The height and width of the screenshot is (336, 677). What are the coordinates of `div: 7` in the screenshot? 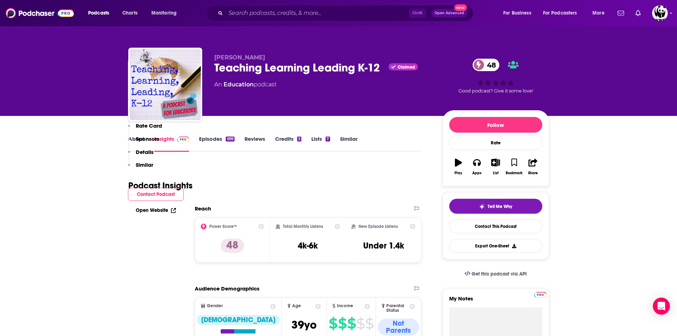 It's located at (328, 139).